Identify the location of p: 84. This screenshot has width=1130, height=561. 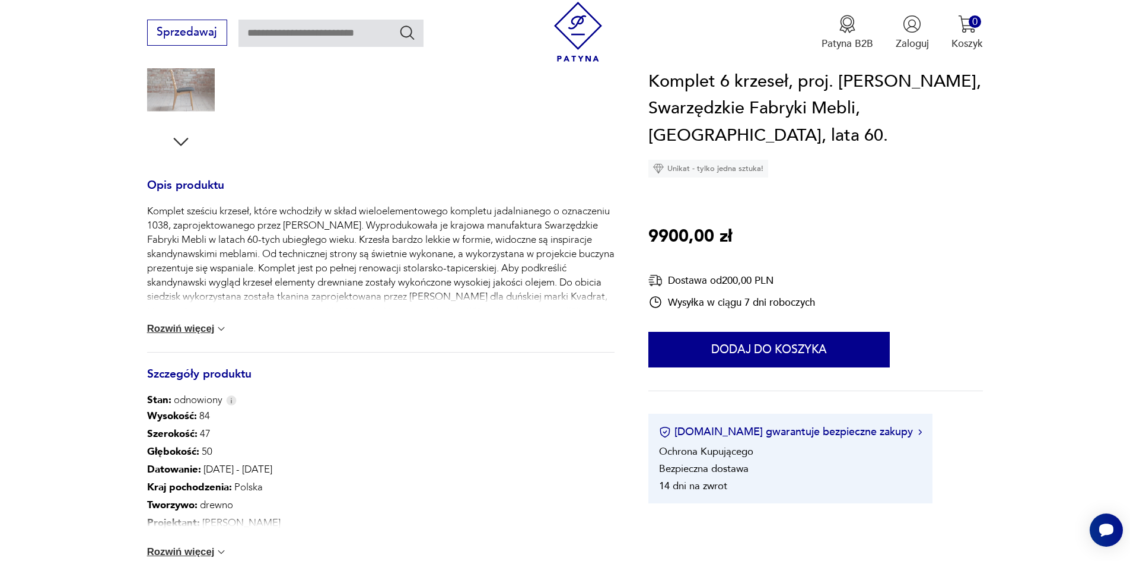
(322, 416).